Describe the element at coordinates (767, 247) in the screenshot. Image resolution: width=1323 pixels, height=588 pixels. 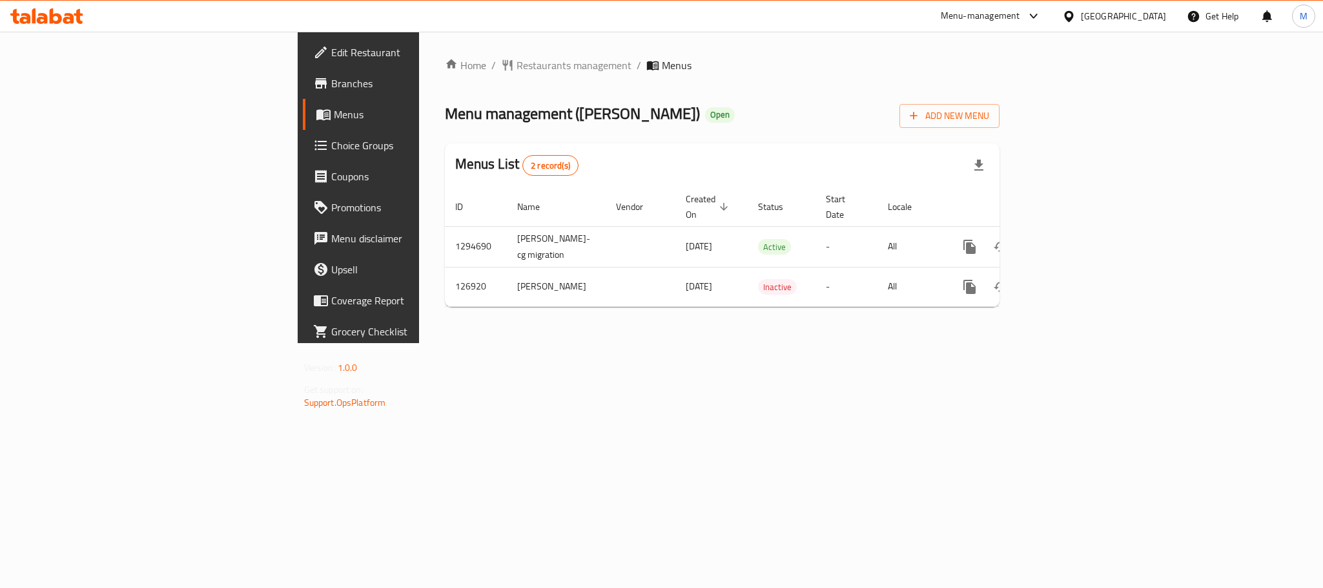
I see `table: enhanced table` at that location.